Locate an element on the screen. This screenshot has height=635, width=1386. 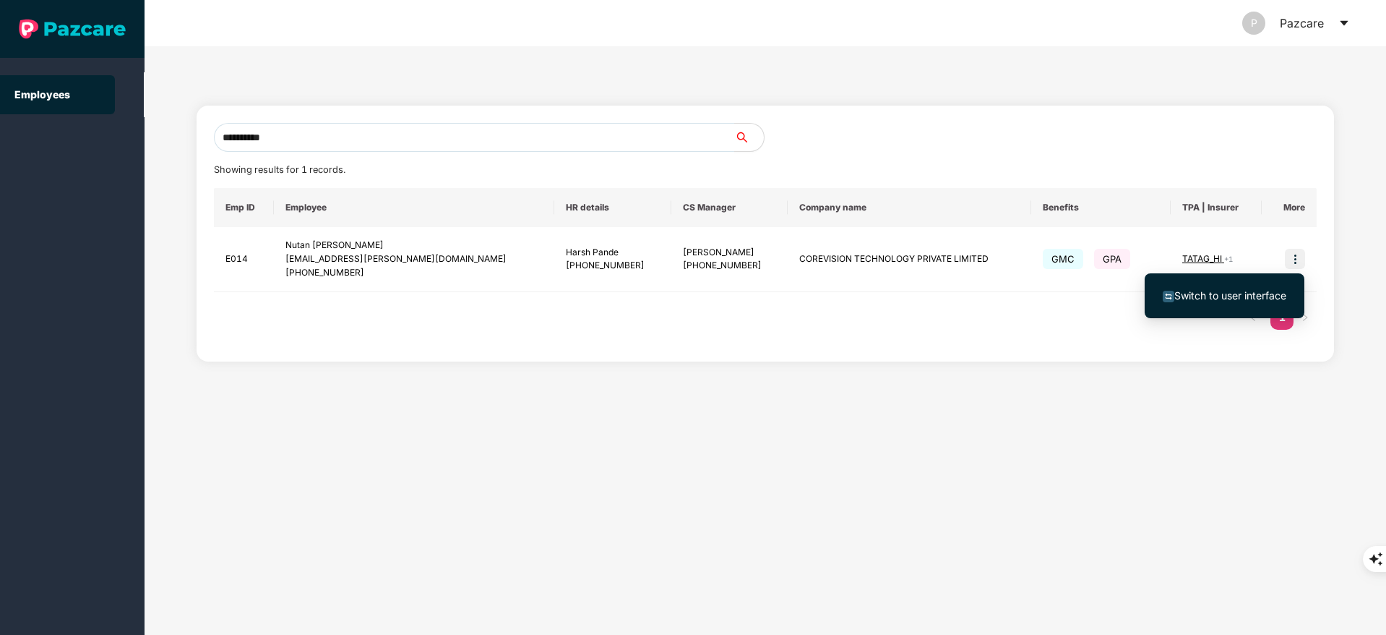
button: right is located at coordinates (1305, 318).